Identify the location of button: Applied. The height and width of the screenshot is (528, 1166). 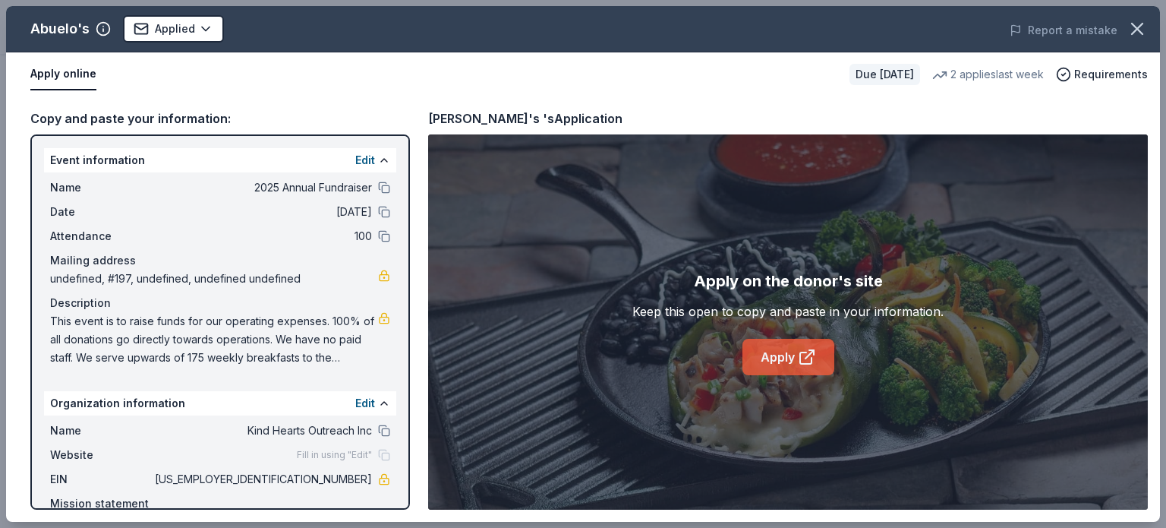
(173, 29).